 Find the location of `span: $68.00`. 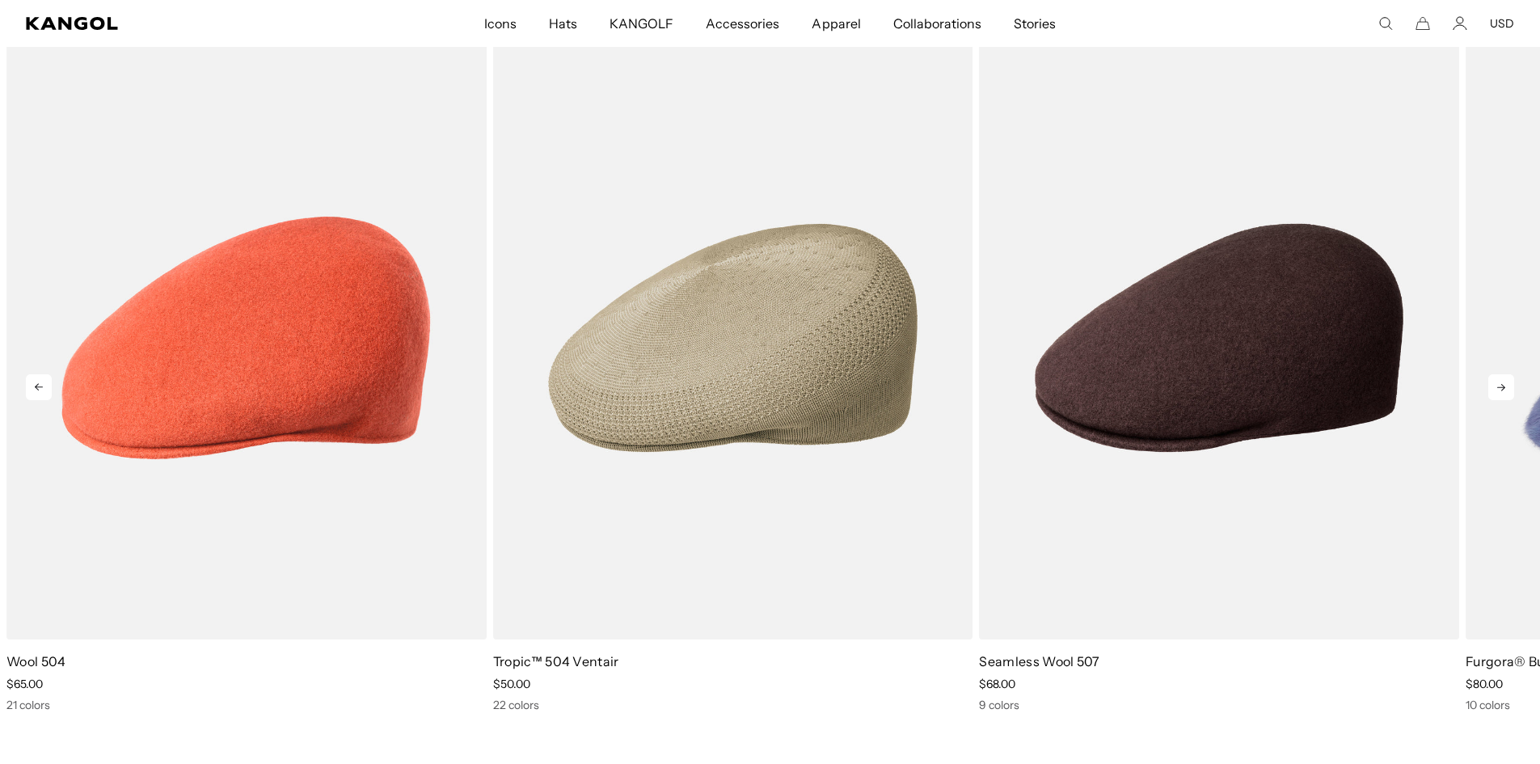

span: $68.00 is located at coordinates (997, 684).